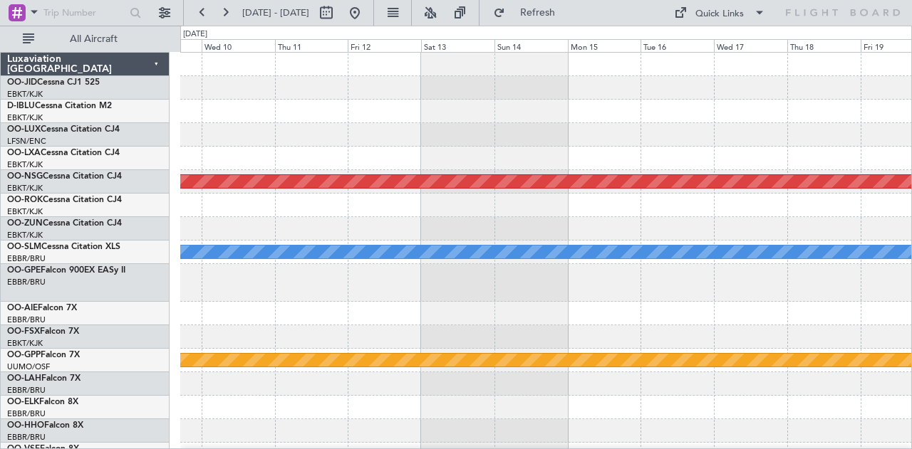  What do you see at coordinates (457, 46) in the screenshot?
I see `div: Sat 13` at bounding box center [457, 46].